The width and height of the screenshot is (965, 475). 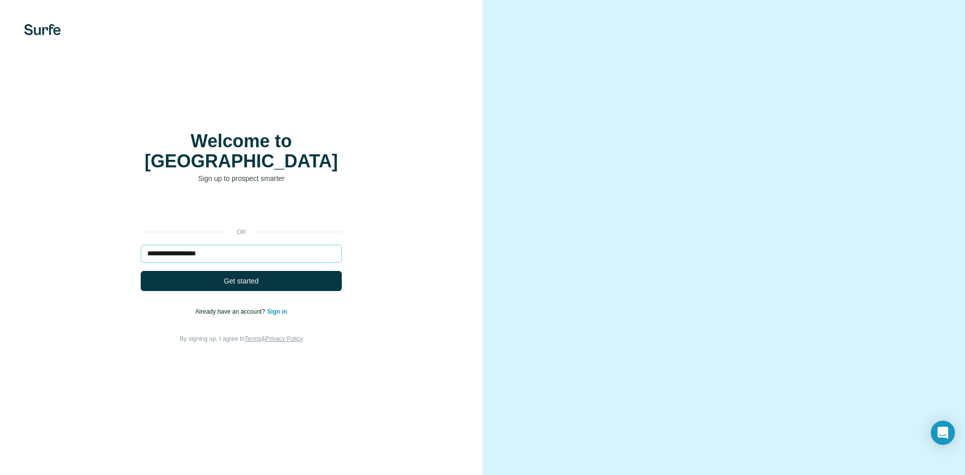 What do you see at coordinates (241, 178) in the screenshot?
I see `p: Sign up to prospect smarter` at bounding box center [241, 178].